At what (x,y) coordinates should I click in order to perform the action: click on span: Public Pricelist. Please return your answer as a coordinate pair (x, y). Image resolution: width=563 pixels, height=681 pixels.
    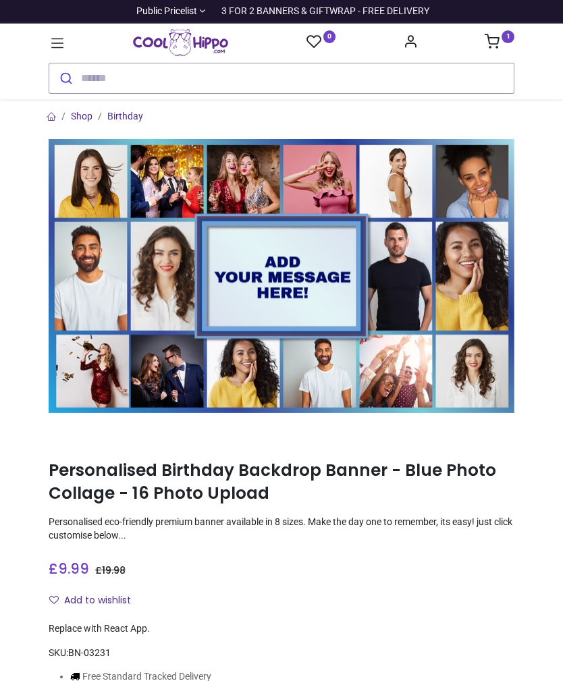
    Looking at the image, I should click on (167, 11).